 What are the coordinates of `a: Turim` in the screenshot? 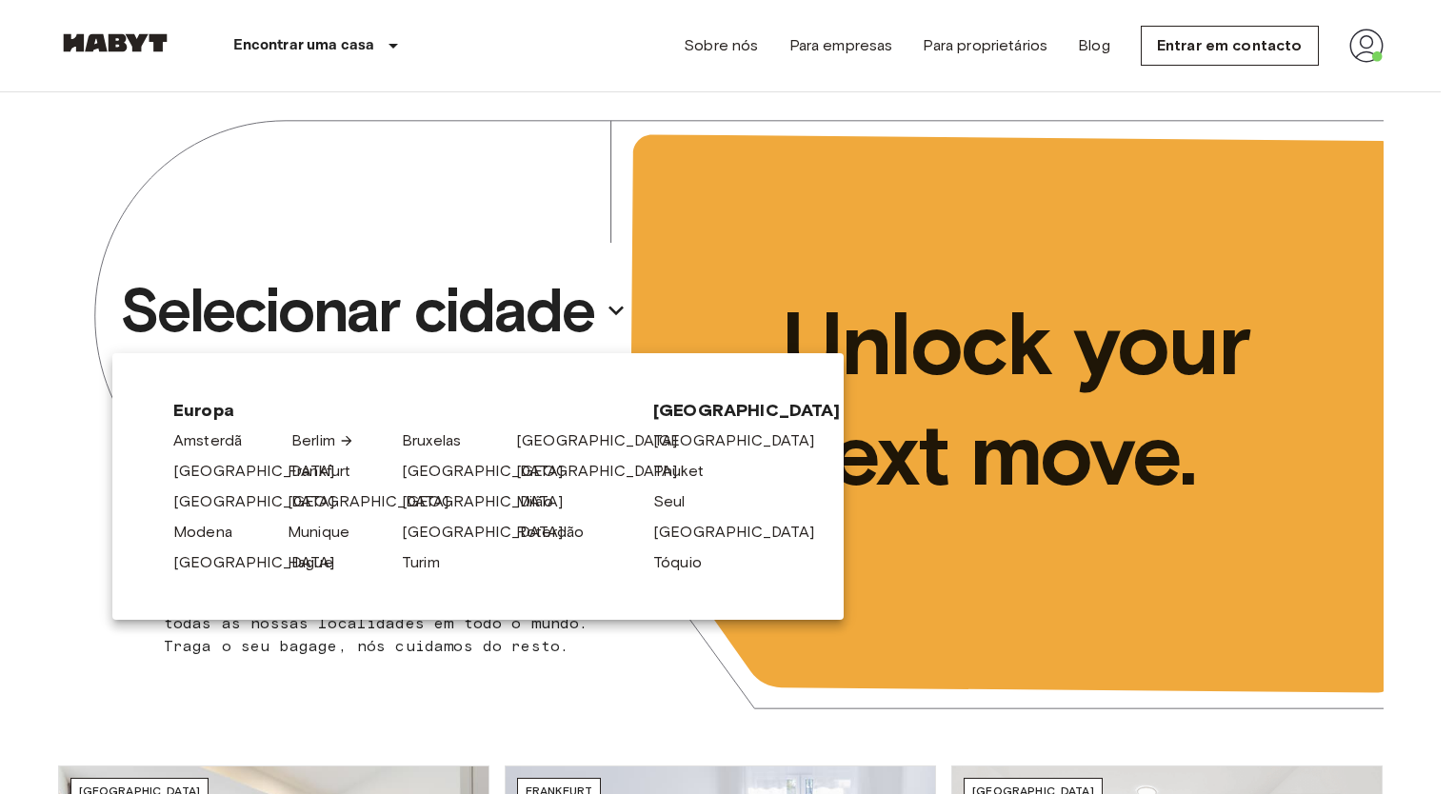 It's located at (430, 563).